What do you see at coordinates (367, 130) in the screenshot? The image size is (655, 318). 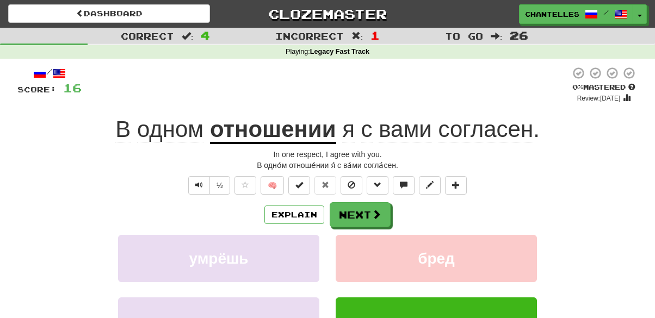 I see `span: с` at bounding box center [367, 130].